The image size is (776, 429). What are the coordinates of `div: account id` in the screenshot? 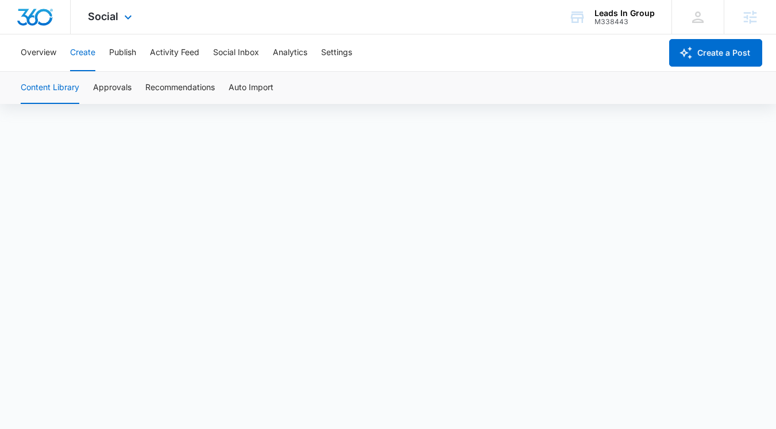 It's located at (624, 22).